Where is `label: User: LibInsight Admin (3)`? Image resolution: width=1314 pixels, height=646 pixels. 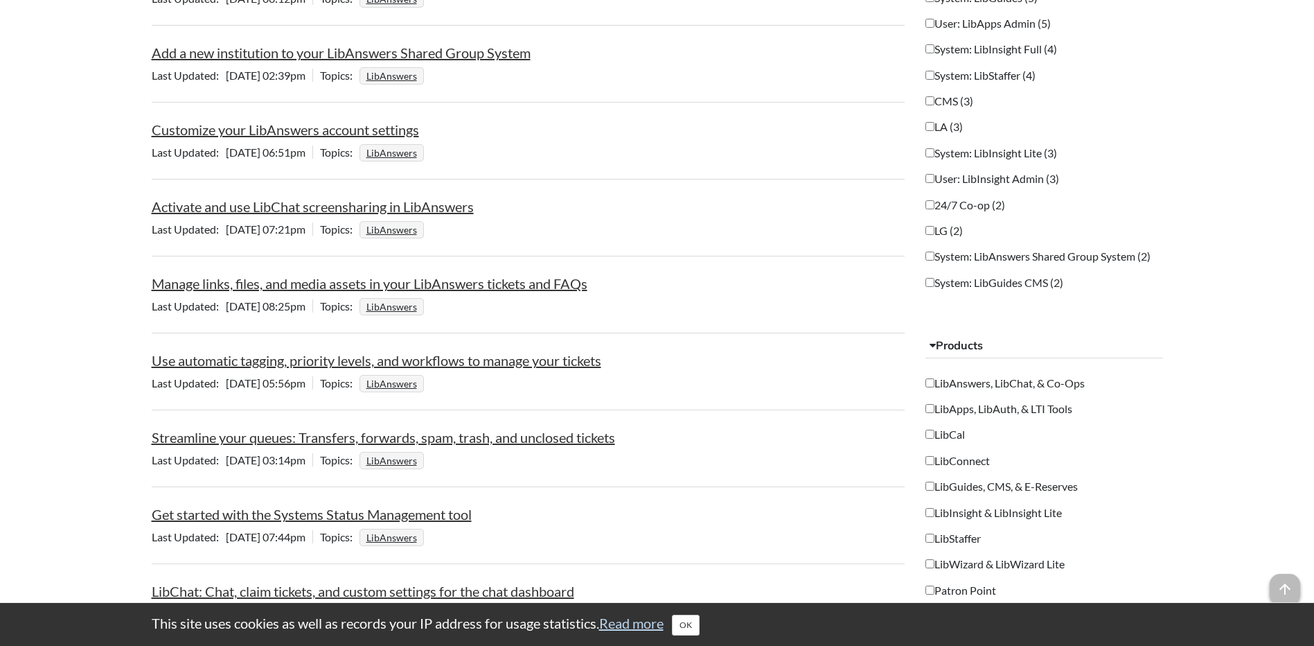
label: User: LibInsight Admin (3) is located at coordinates (992, 179).